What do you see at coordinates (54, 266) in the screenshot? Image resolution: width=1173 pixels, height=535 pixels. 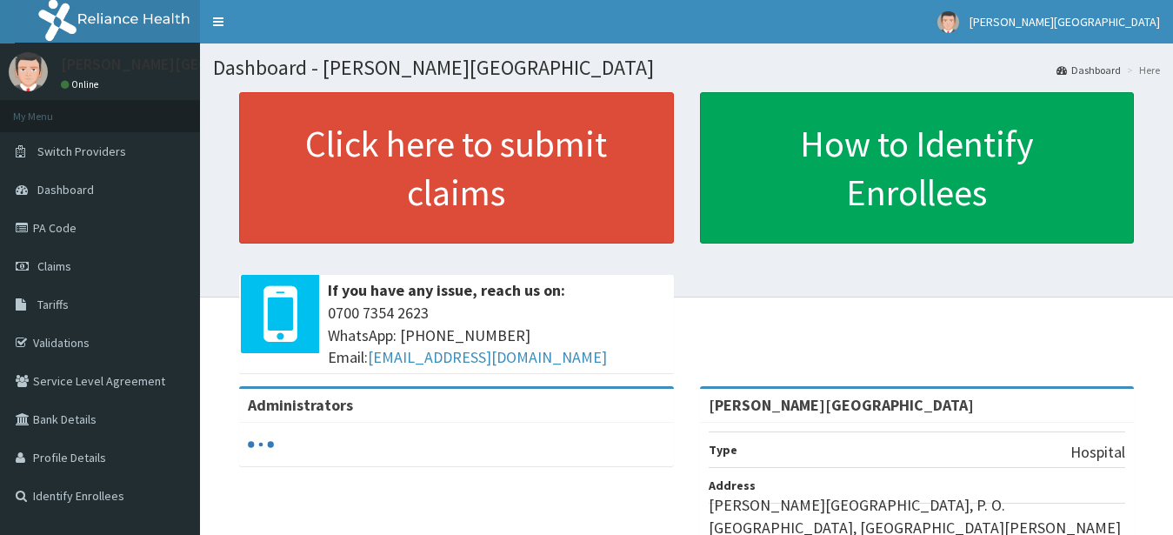 I see `span: Claims` at bounding box center [54, 266].